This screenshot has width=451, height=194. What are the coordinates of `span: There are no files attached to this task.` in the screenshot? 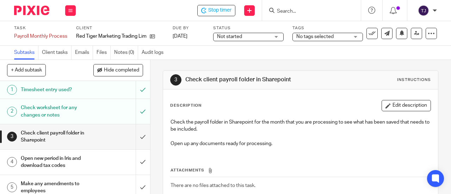 It's located at (213, 186).